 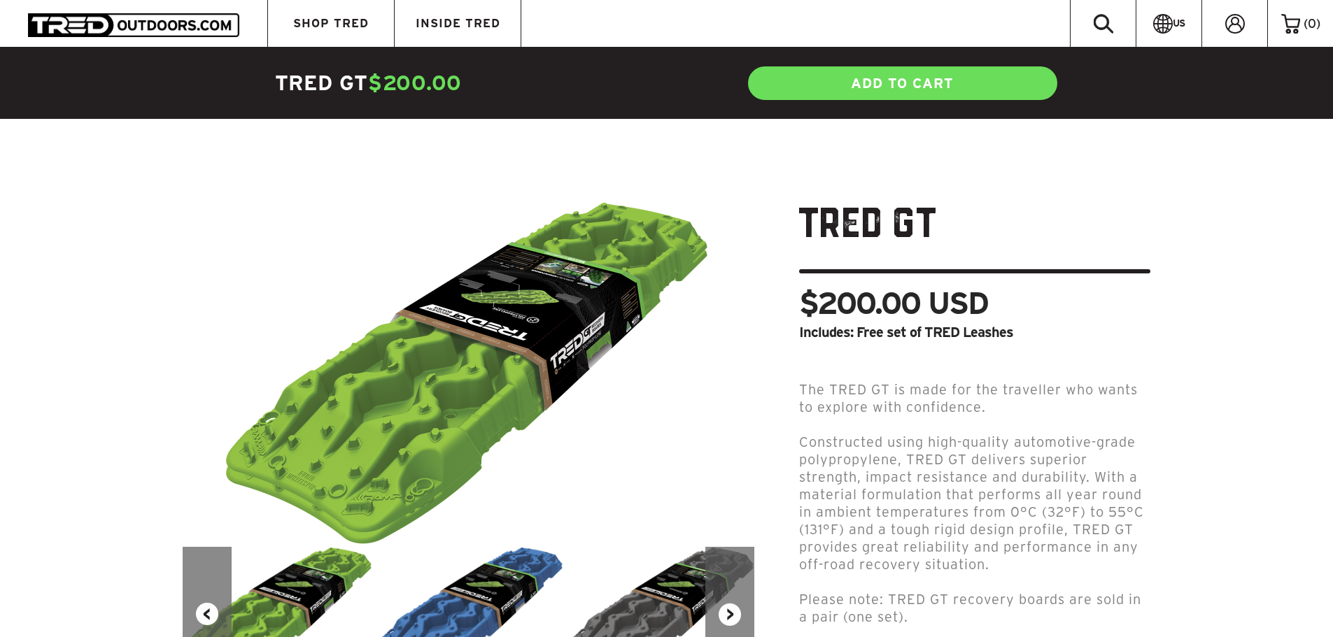 What do you see at coordinates (893, 303) in the screenshot?
I see `span: $200.00 USD` at bounding box center [893, 303].